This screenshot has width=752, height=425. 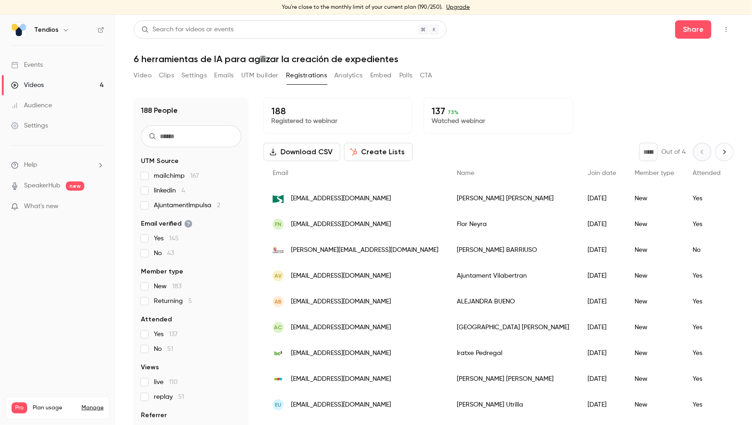 What do you see at coordinates (19, 408) in the screenshot?
I see `span: Pro` at bounding box center [19, 408].